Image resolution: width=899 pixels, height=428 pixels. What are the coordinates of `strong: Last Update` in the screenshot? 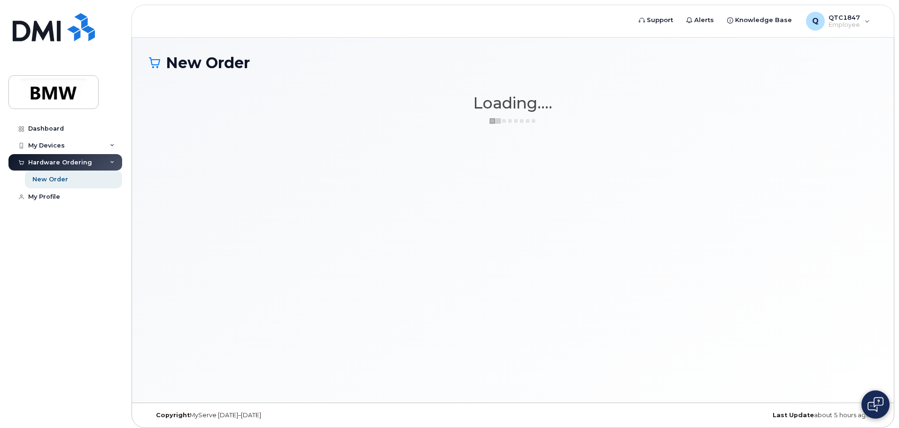 It's located at (793, 415).